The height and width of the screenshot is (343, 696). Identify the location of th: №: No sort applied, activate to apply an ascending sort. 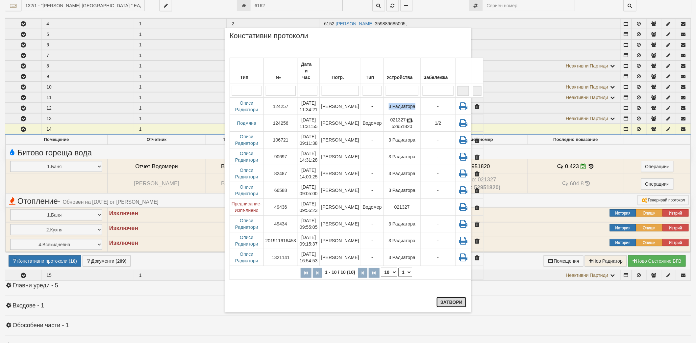
(281, 71).